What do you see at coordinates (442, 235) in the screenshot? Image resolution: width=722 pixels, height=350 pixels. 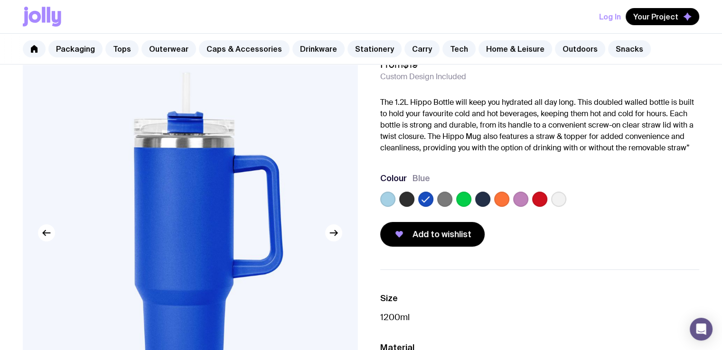 I see `span: Add to wishlist` at bounding box center [442, 235].